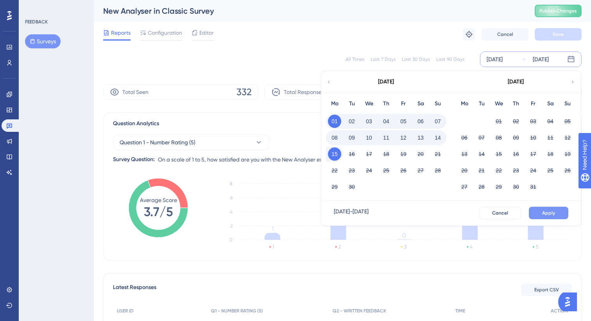  I want to click on tspan: 0, so click(231, 240).